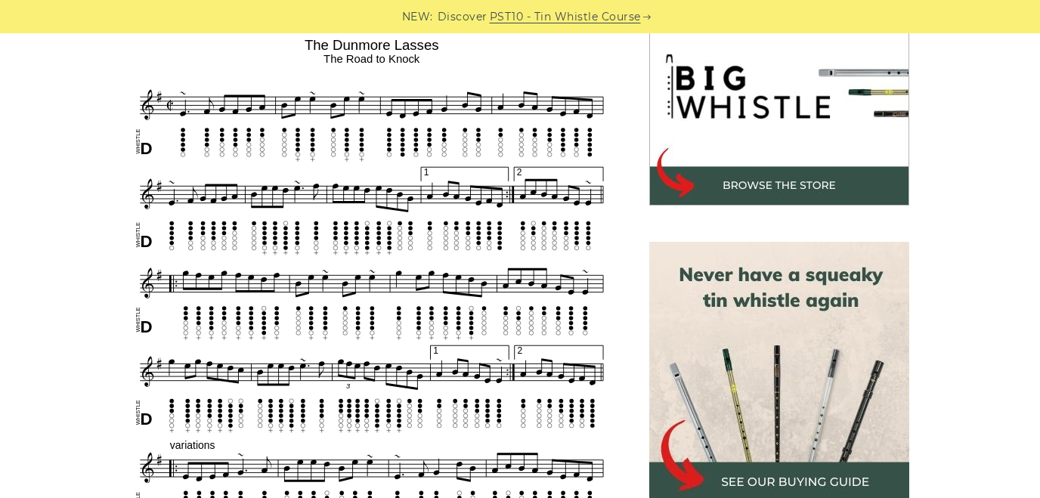  Describe the element at coordinates (565, 17) in the screenshot. I see `a: PST10 - Tin Whistle Course` at that location.